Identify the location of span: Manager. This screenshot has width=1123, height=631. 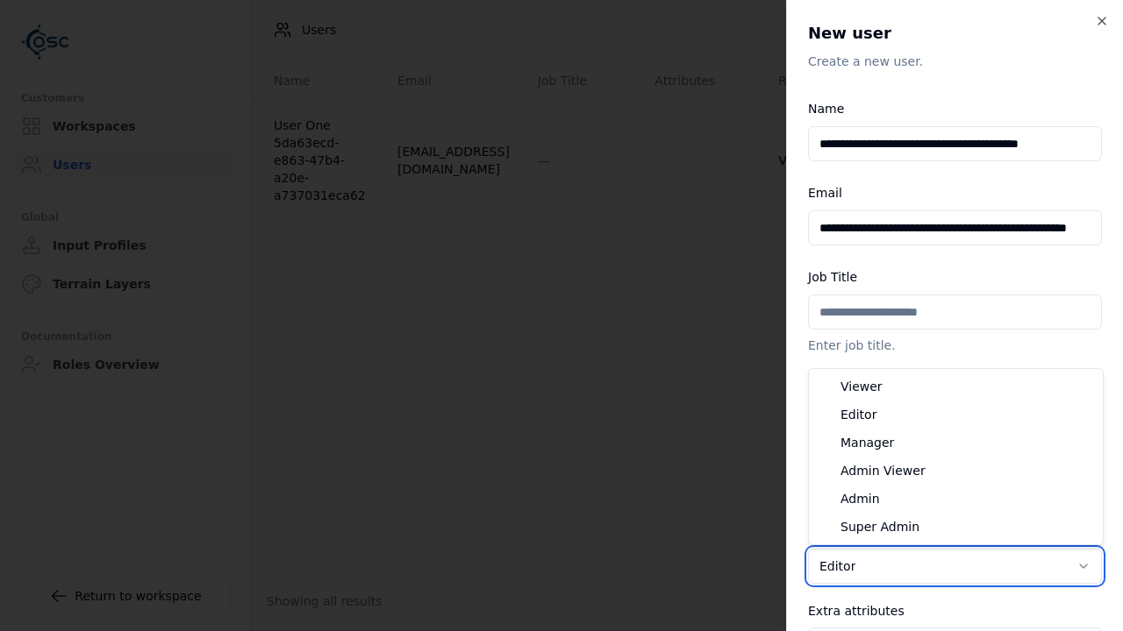
(866, 443).